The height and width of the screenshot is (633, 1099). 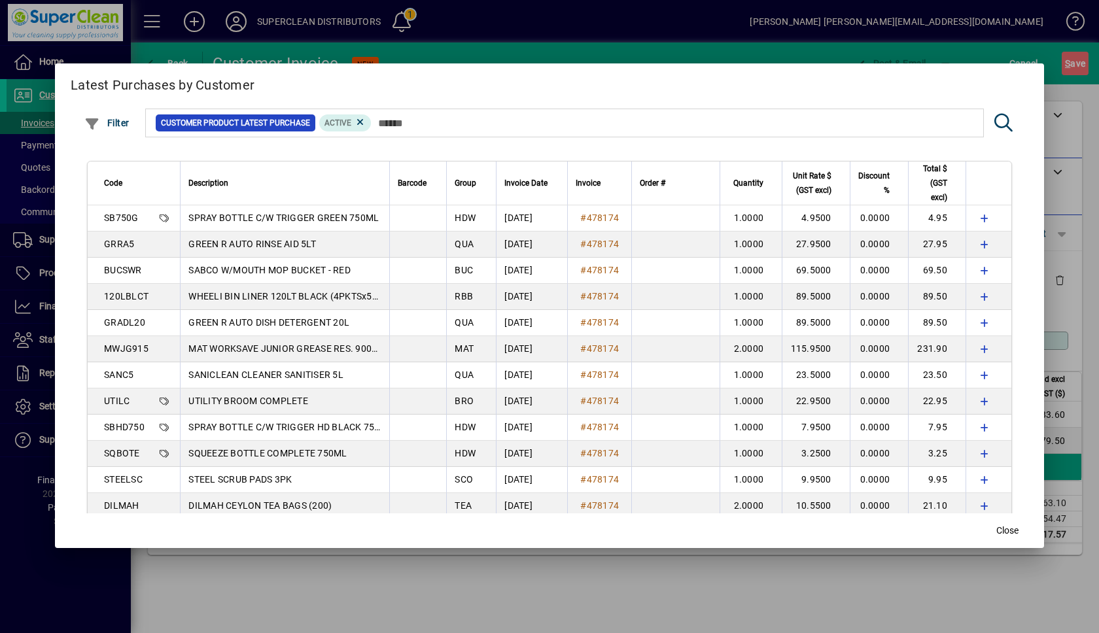 What do you see at coordinates (815, 218) in the screenshot?
I see `td: 4.9500` at bounding box center [815, 218].